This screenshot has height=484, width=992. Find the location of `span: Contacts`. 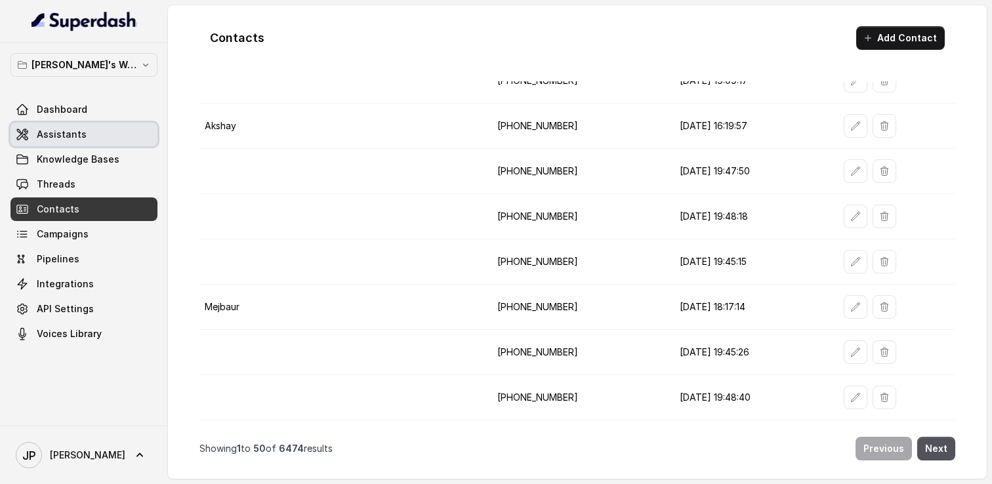

span: Contacts is located at coordinates (58, 209).